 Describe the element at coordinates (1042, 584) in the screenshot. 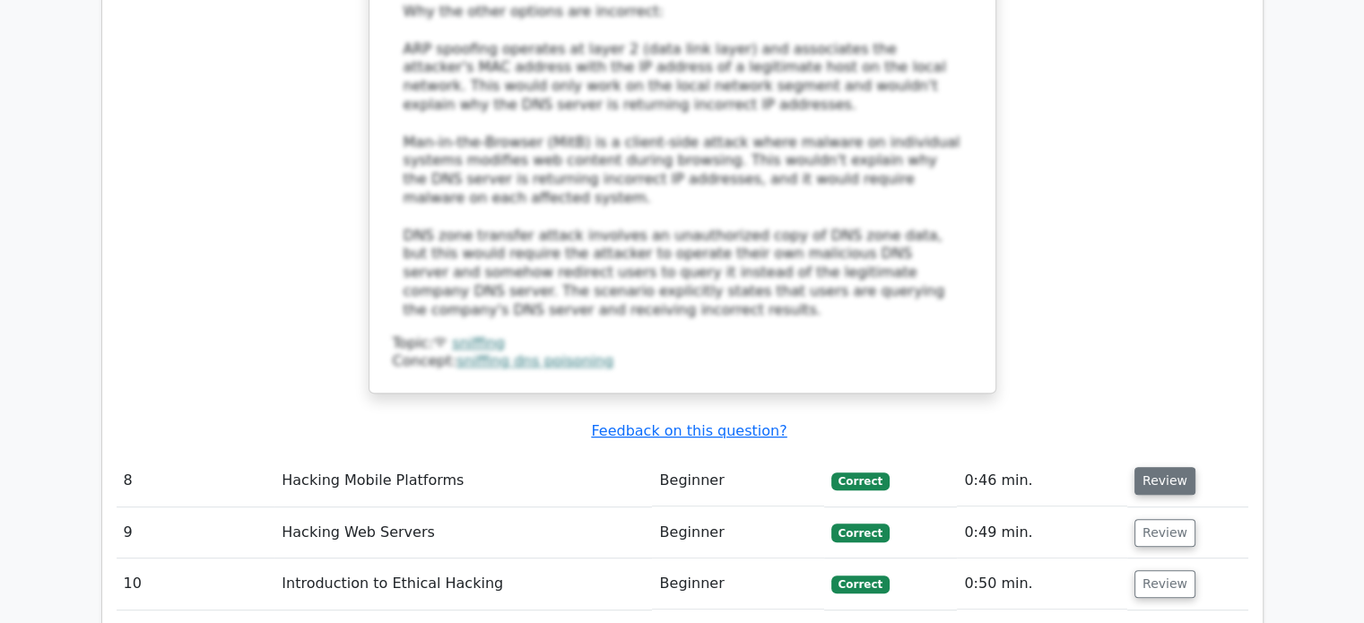

I see `td: 0:50 min.` at that location.